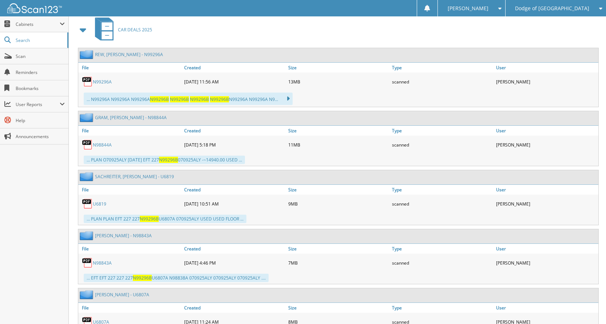 Image resolution: width=606 pixels, height=324 pixels. Describe the element at coordinates (121, 29) in the screenshot. I see `a: CAR DEALS 2025` at that location.